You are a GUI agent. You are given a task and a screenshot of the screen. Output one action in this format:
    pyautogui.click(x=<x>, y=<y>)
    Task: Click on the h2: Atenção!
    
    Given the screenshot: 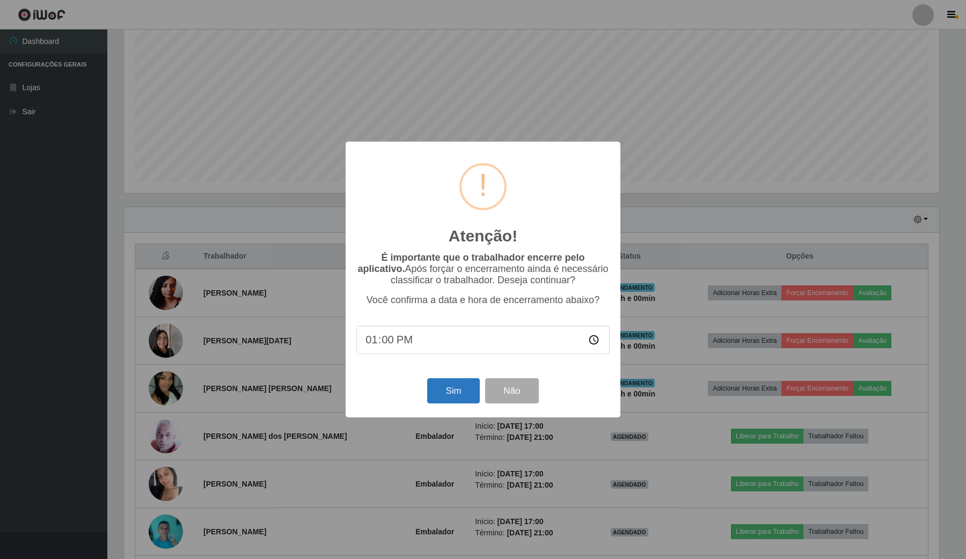 What is the action you would take?
    pyautogui.click(x=483, y=236)
    